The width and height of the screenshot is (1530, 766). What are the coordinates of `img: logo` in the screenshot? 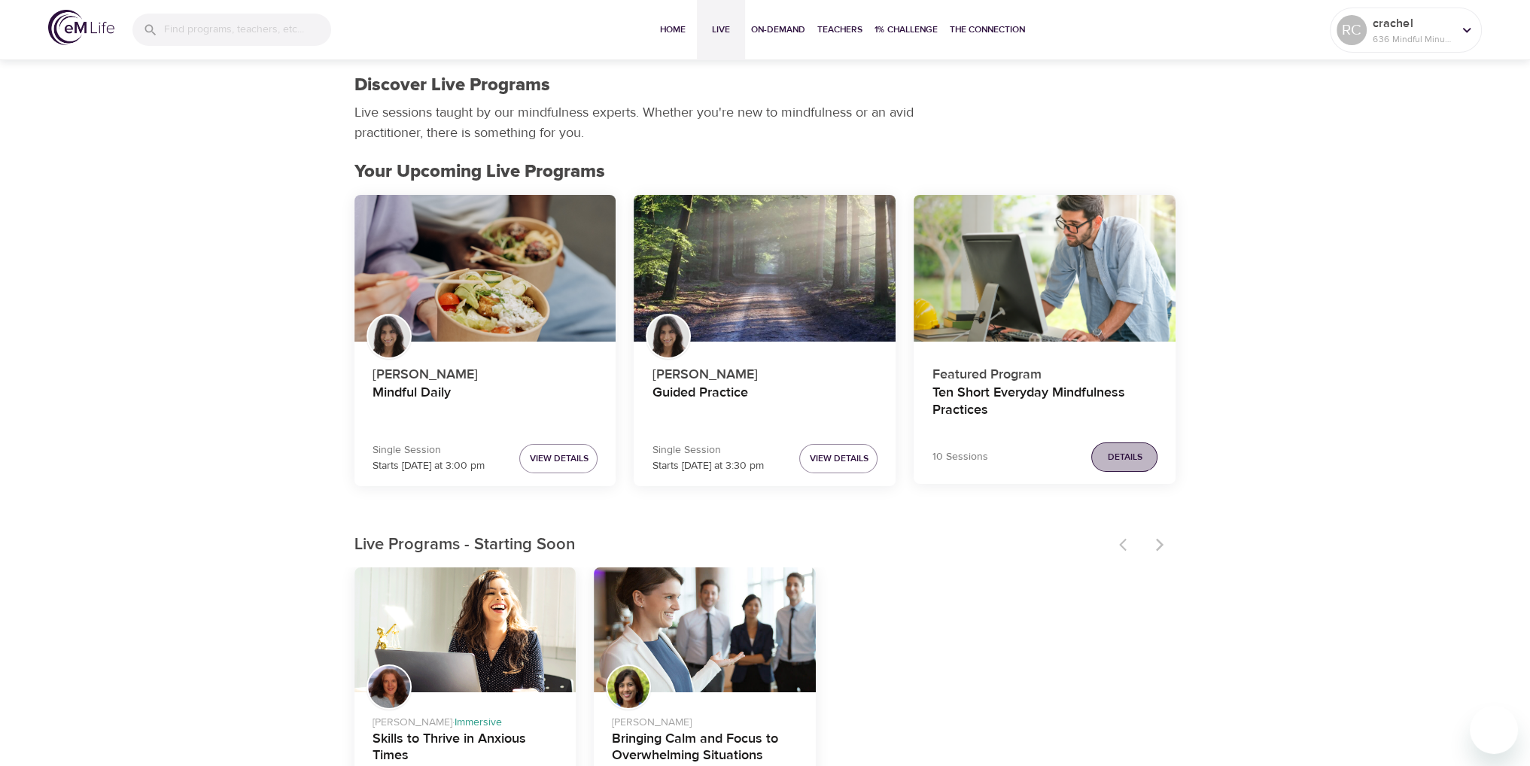 It's located at (81, 27).